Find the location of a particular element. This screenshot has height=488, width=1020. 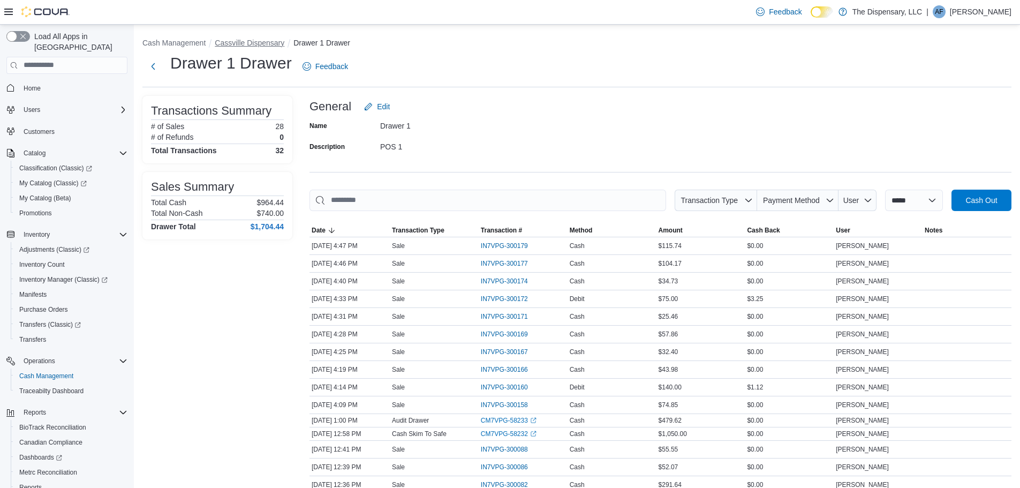

button: IN7VPG-300160 is located at coordinates (510, 387).